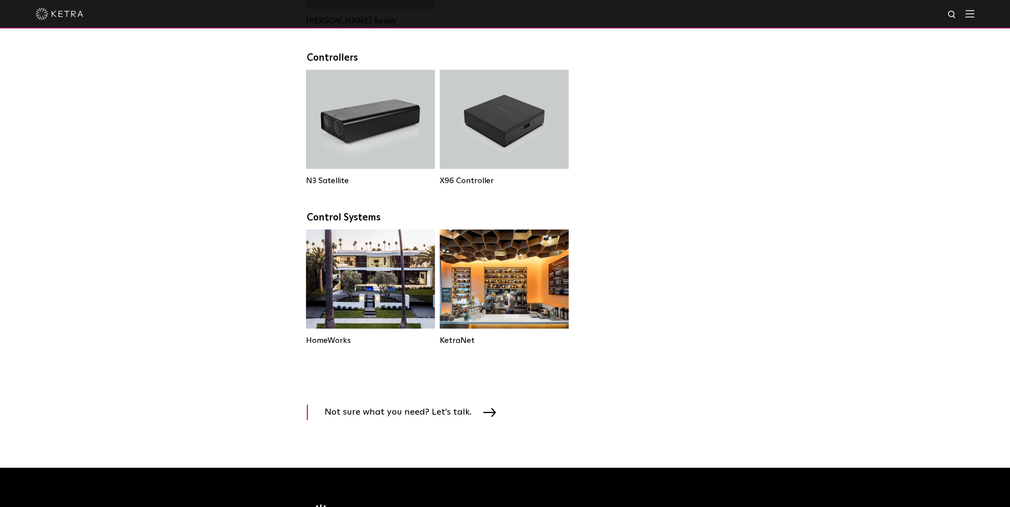 Image resolution: width=1010 pixels, height=507 pixels. I want to click on a: Not sure what you need? Let's talk., so click(406, 413).